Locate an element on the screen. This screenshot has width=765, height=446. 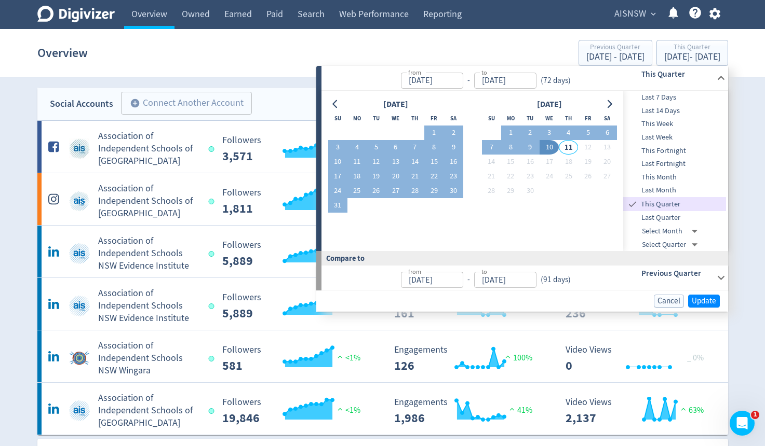
h5: Association of Independent Schools NSW Evidence Institute is located at coordinates (148, 306).